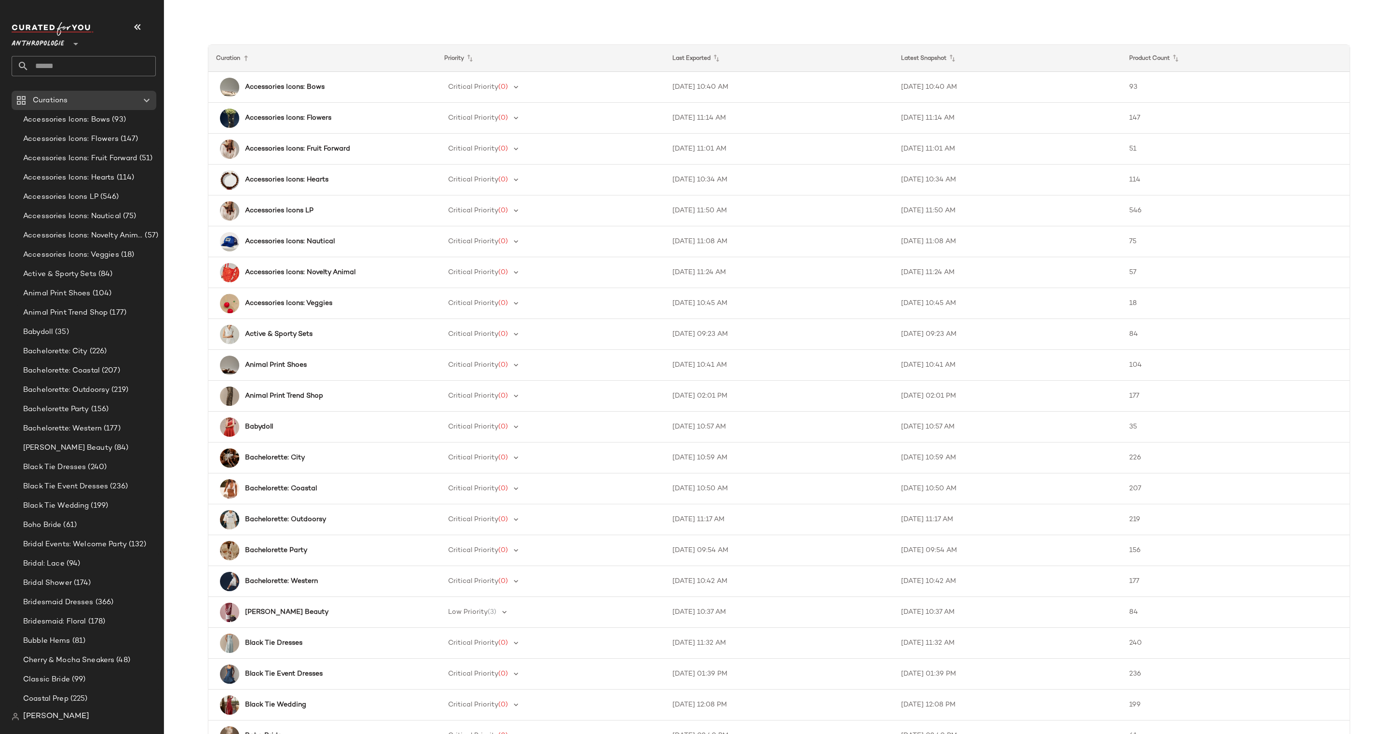 The height and width of the screenshot is (734, 1394). I want to click on img: 93545481_061_a, so click(230, 612).